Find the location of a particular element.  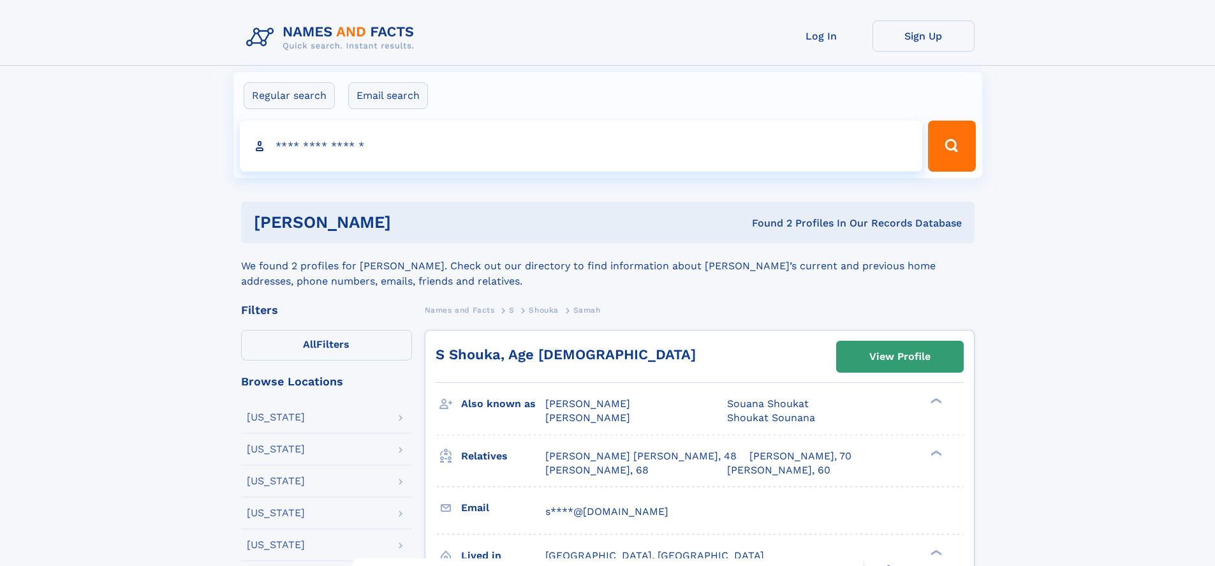

h3: Also known as is located at coordinates (503, 404).